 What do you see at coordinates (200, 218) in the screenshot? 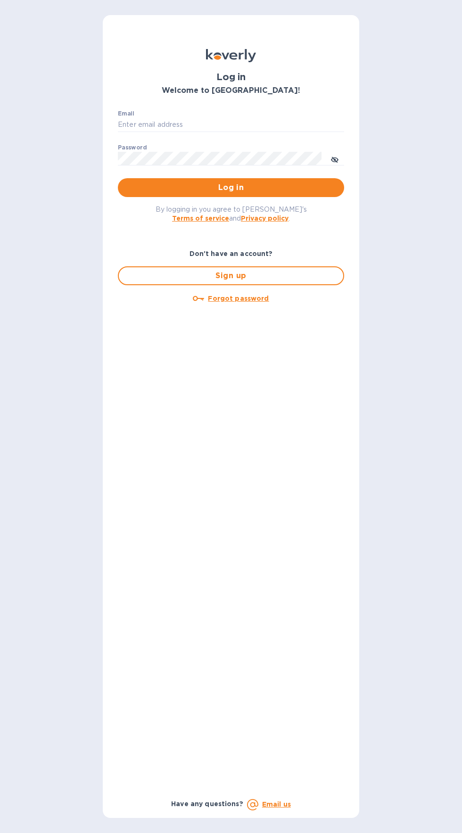
I see `a: Terms of service` at bounding box center [200, 218].